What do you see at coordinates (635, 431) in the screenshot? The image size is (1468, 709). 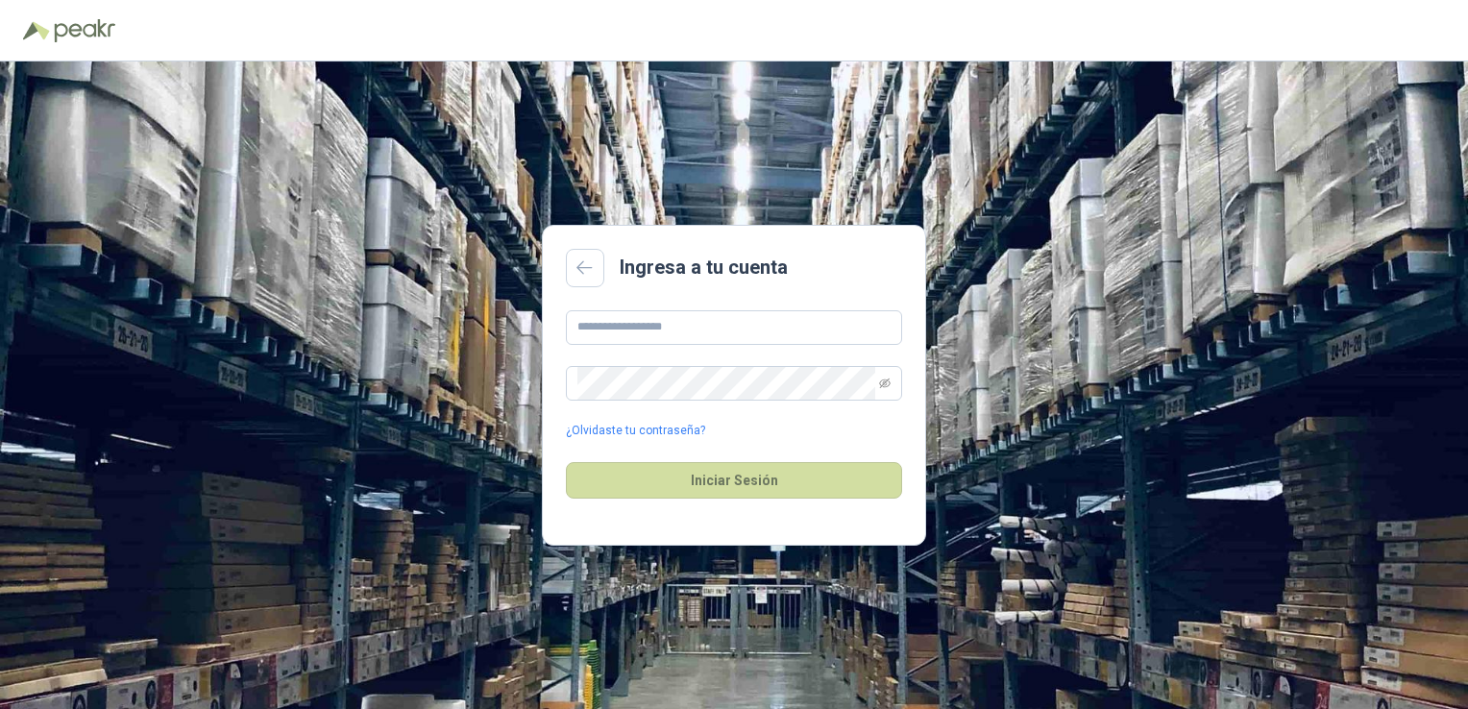 I see `a: ¿Olvidaste tu contraseña?` at bounding box center [635, 431].